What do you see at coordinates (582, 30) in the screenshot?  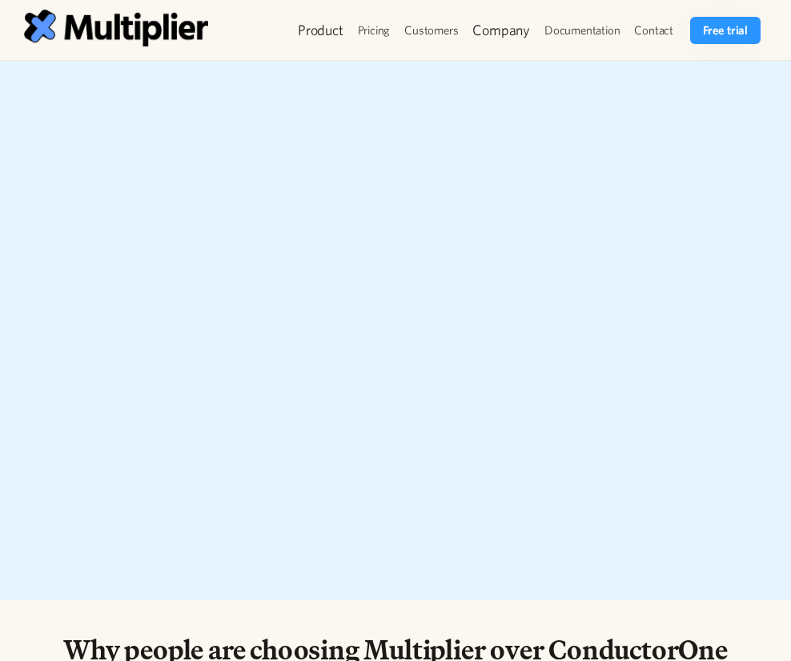 I see `a: Documentation` at bounding box center [582, 30].